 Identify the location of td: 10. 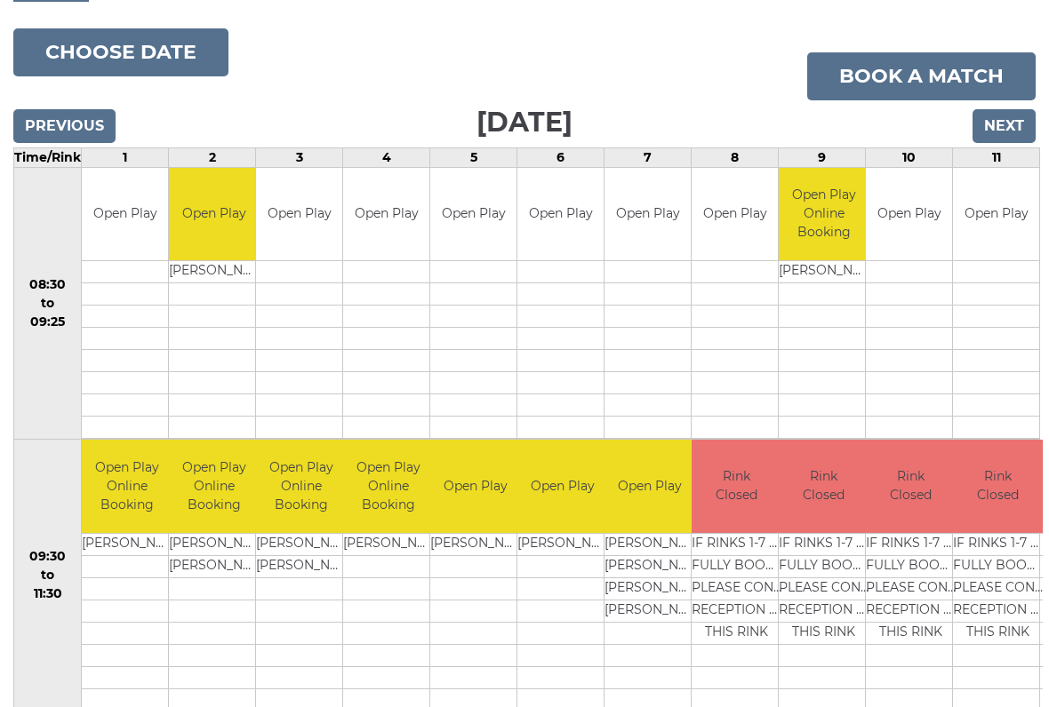
(909, 157).